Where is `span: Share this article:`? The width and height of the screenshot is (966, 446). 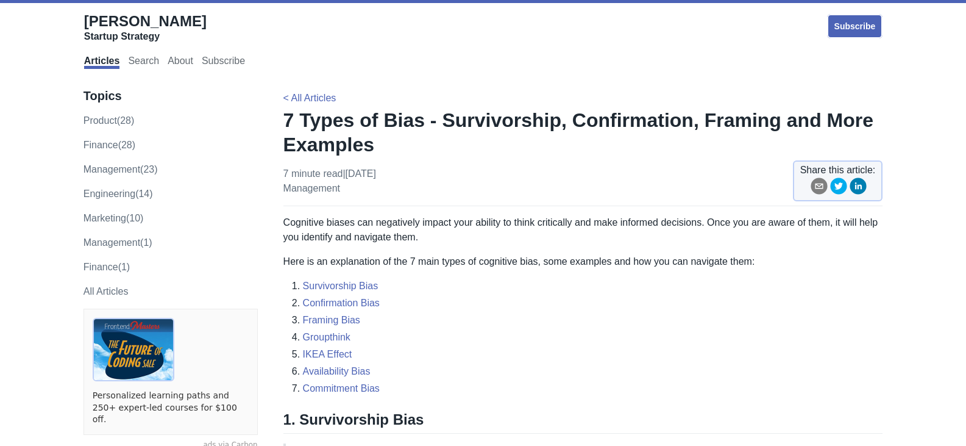 span: Share this article: is located at coordinates (838, 170).